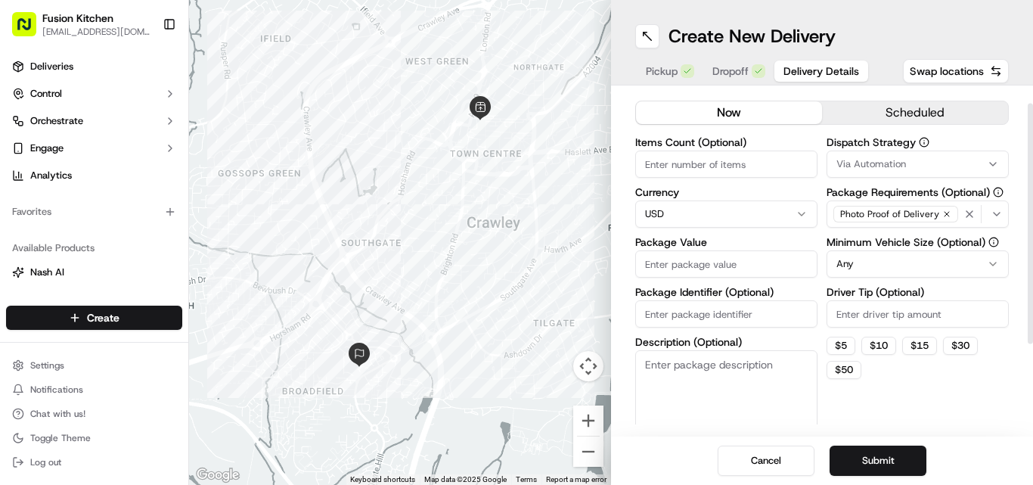  I want to click on label: Package Value, so click(726, 242).